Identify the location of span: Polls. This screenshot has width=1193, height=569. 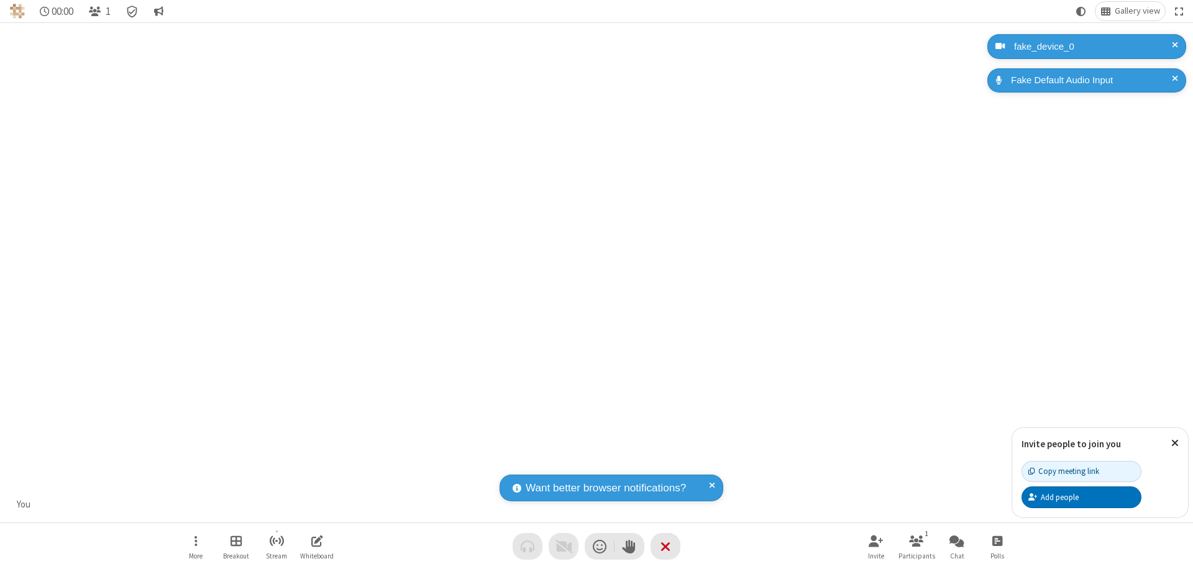
(997, 556).